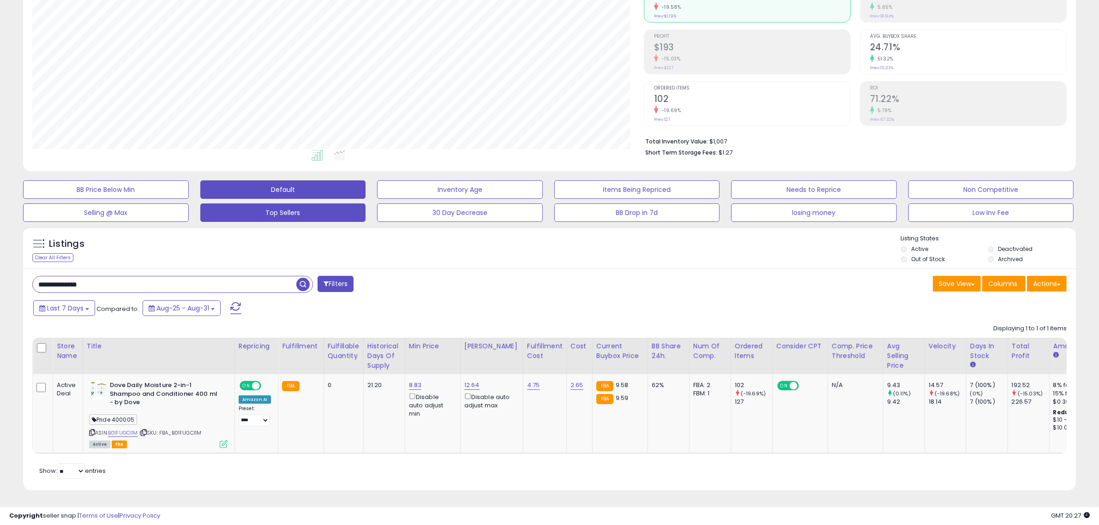 Image resolution: width=1099 pixels, height=525 pixels. I want to click on small: Prev: $1,196, so click(665, 16).